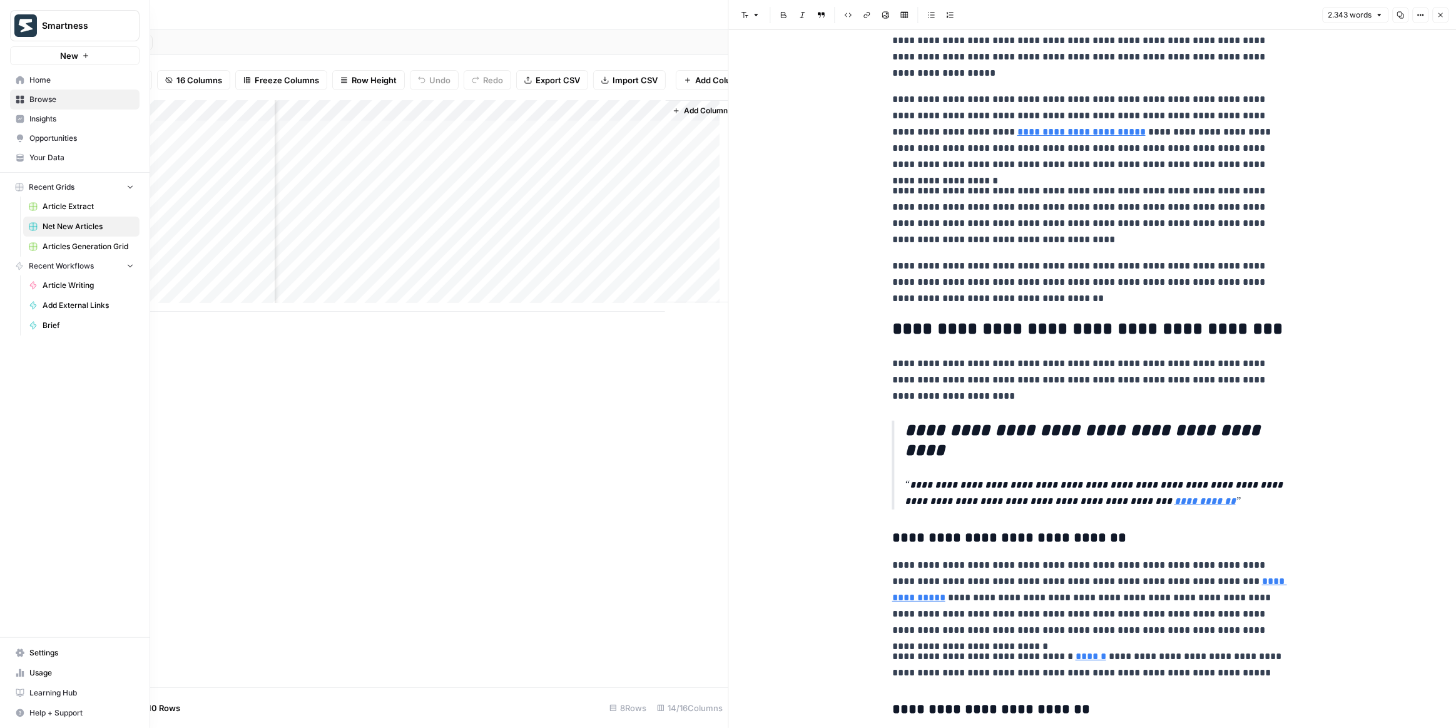  Describe the element at coordinates (74, 187) in the screenshot. I see `button: Recent Grids` at that location.